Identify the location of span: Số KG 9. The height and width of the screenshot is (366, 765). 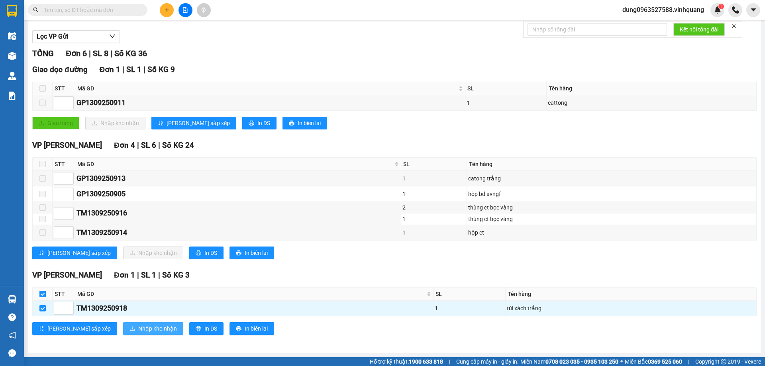
(161, 69).